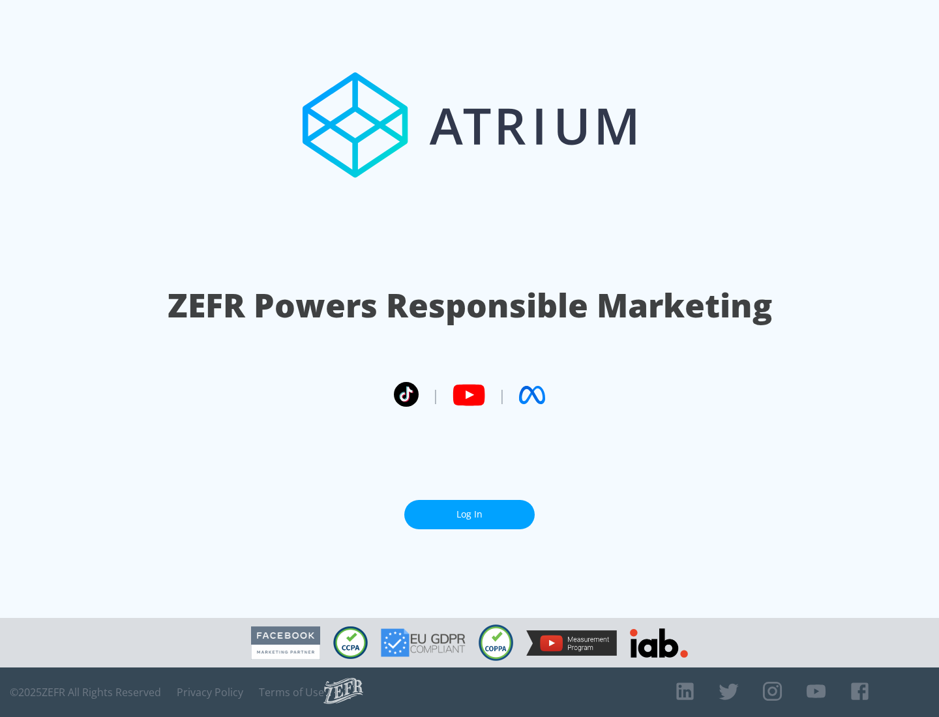 This screenshot has height=717, width=939. Describe the element at coordinates (286, 643) in the screenshot. I see `img: Facebook Marketing Partner` at that location.